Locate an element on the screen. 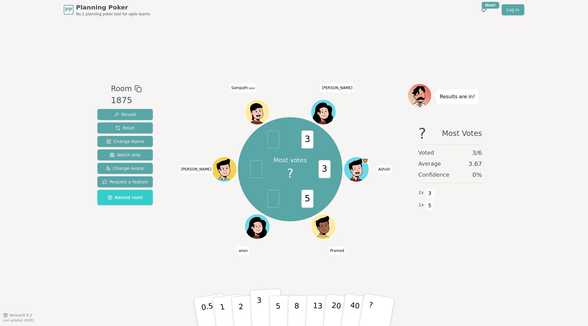 The height and width of the screenshot is (326, 588). span: Request a feature is located at coordinates (125, 182).